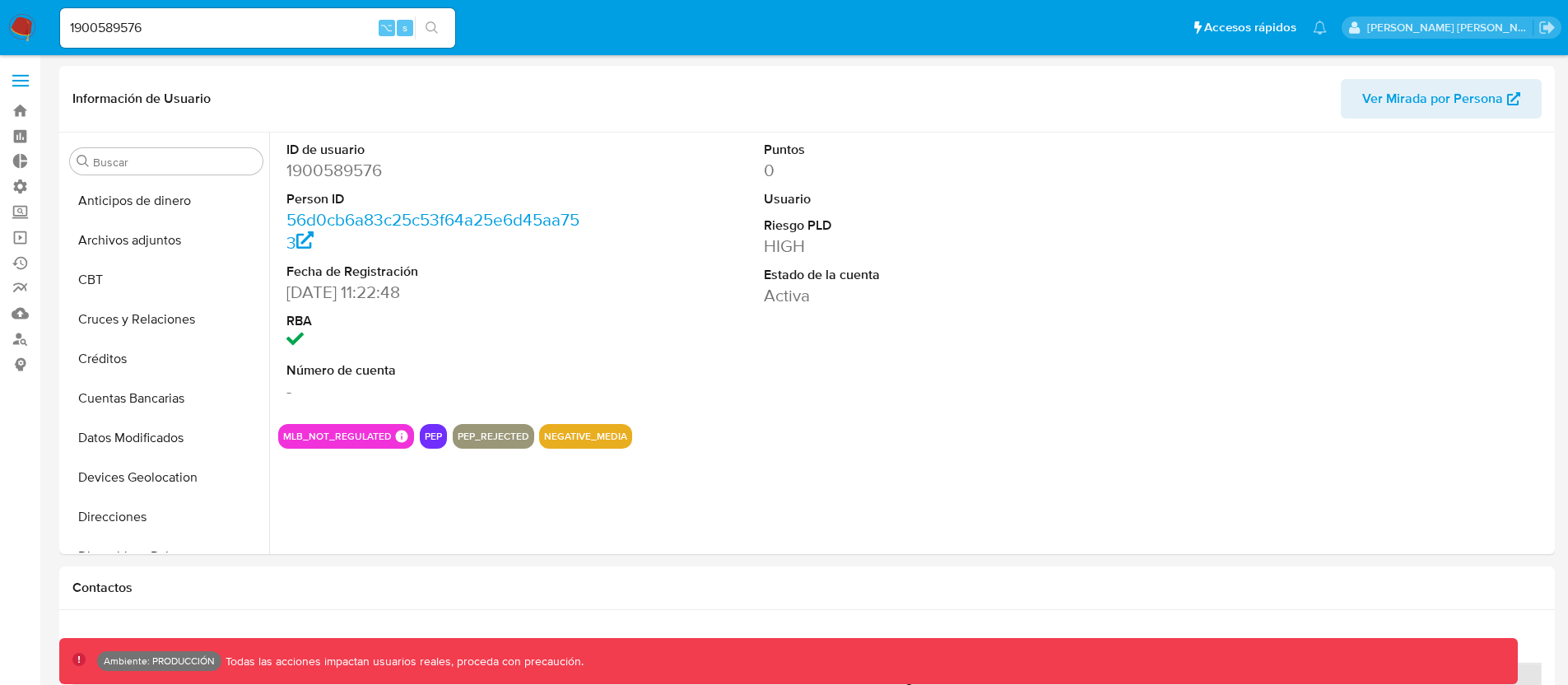 The image size is (1568, 685). I want to click on dt: RBA, so click(437, 321).